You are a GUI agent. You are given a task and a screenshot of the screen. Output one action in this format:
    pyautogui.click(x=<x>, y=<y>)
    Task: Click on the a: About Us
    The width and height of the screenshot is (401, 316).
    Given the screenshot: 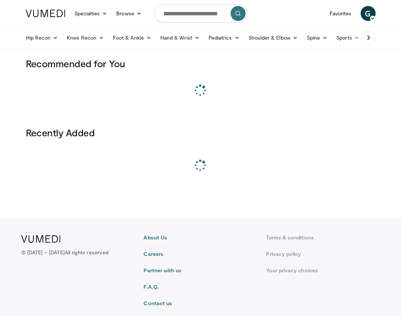 What is the action you would take?
    pyautogui.click(x=201, y=238)
    